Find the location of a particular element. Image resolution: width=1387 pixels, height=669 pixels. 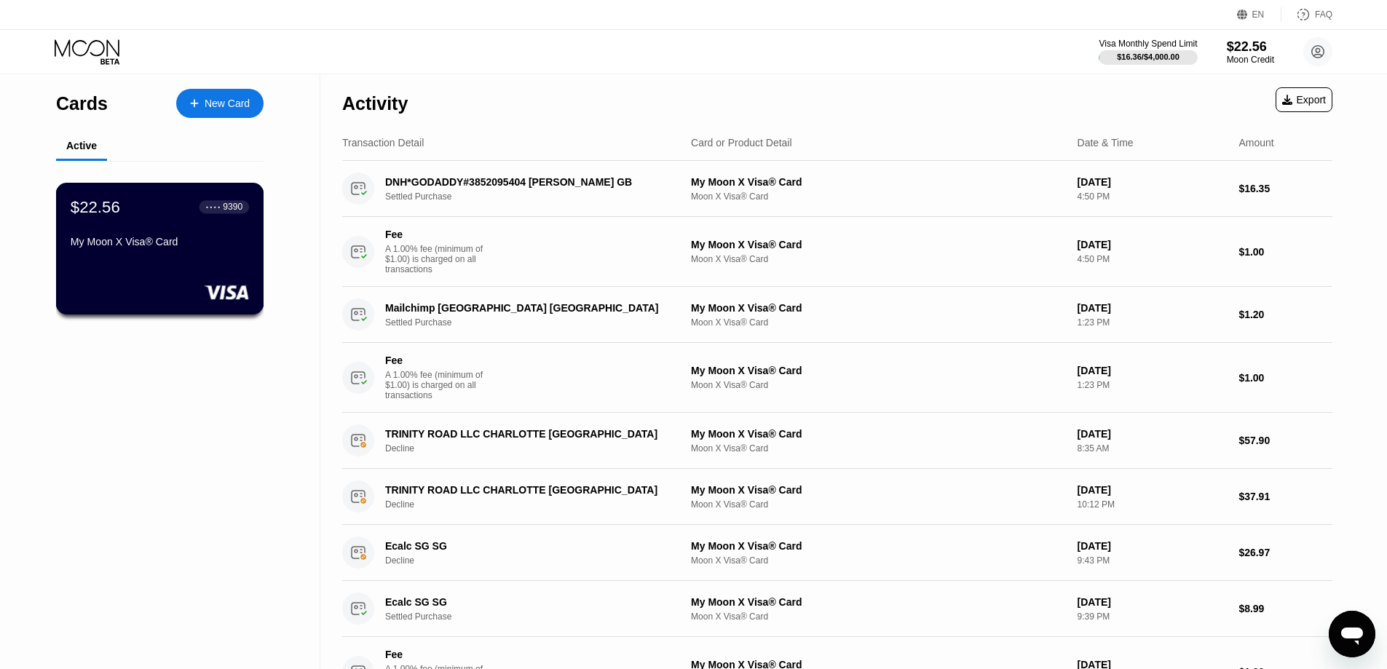

div: Transaction Detail is located at coordinates (383, 143).